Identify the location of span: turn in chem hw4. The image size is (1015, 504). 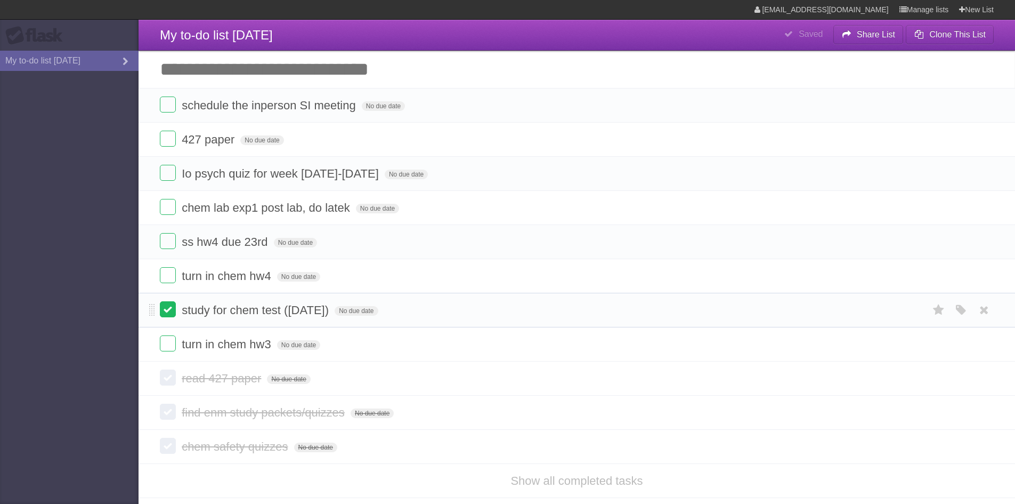
(228, 276).